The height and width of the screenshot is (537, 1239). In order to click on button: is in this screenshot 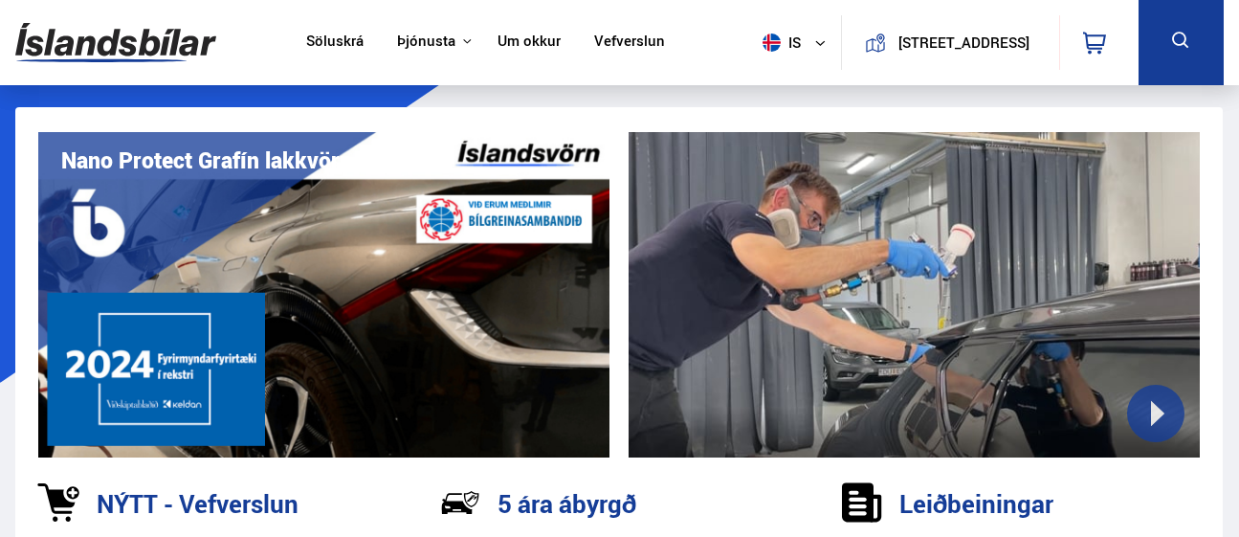, I will do `click(798, 42)`.